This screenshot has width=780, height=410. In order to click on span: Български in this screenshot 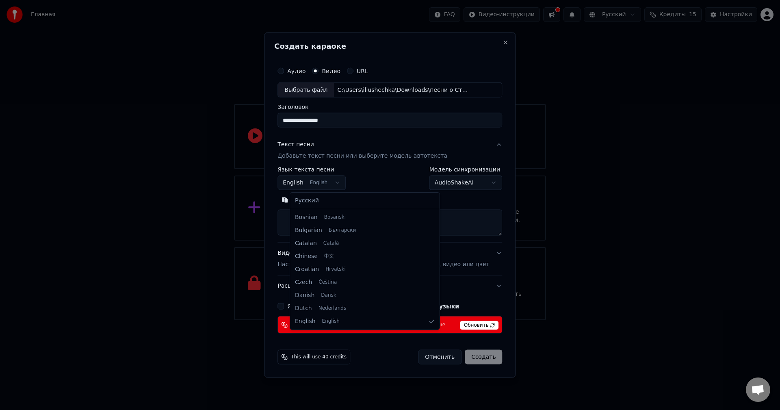, I will do `click(342, 230)`.